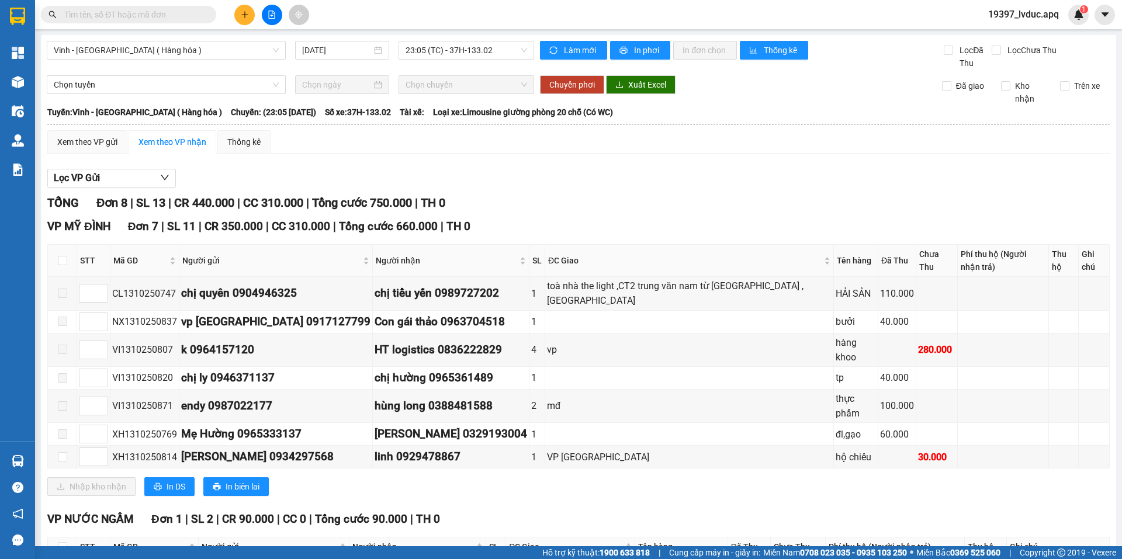 The width and height of the screenshot is (1122, 559). I want to click on div: chị quyên 0904946325, so click(276, 293).